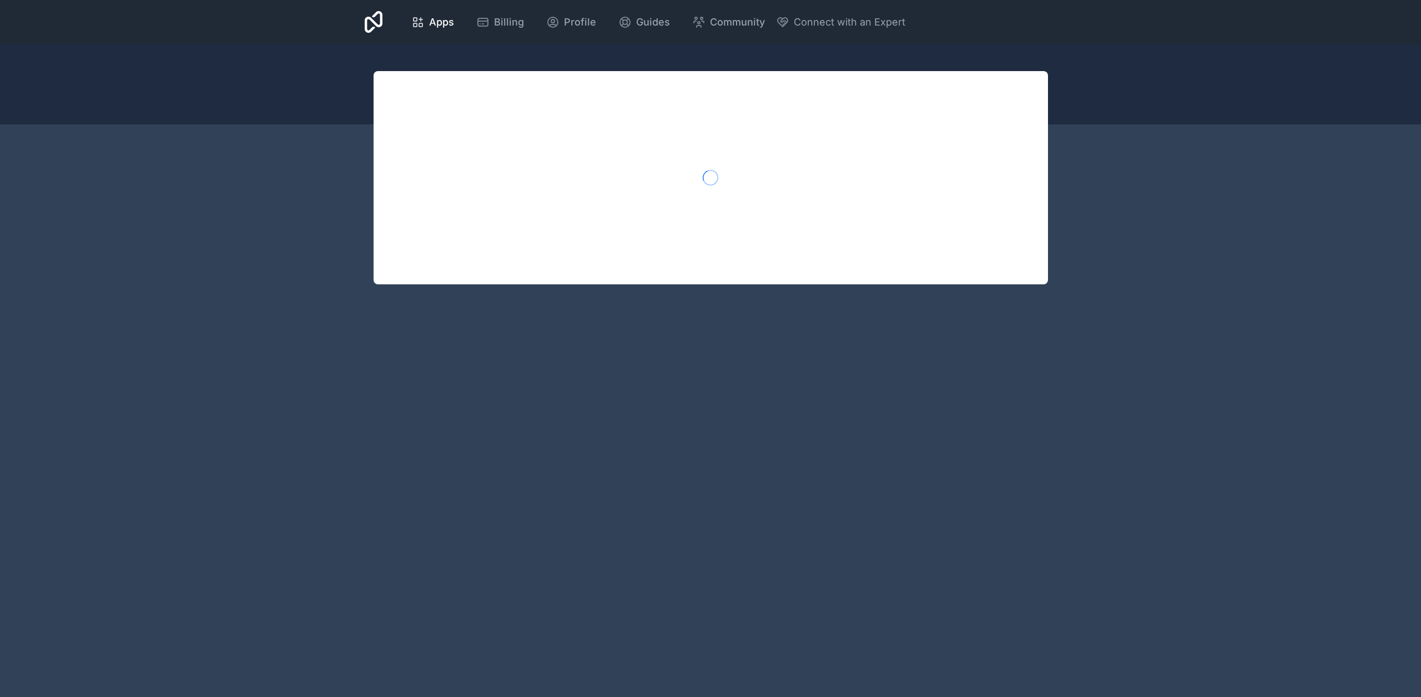 The width and height of the screenshot is (1421, 697). I want to click on a: Community, so click(728, 22).